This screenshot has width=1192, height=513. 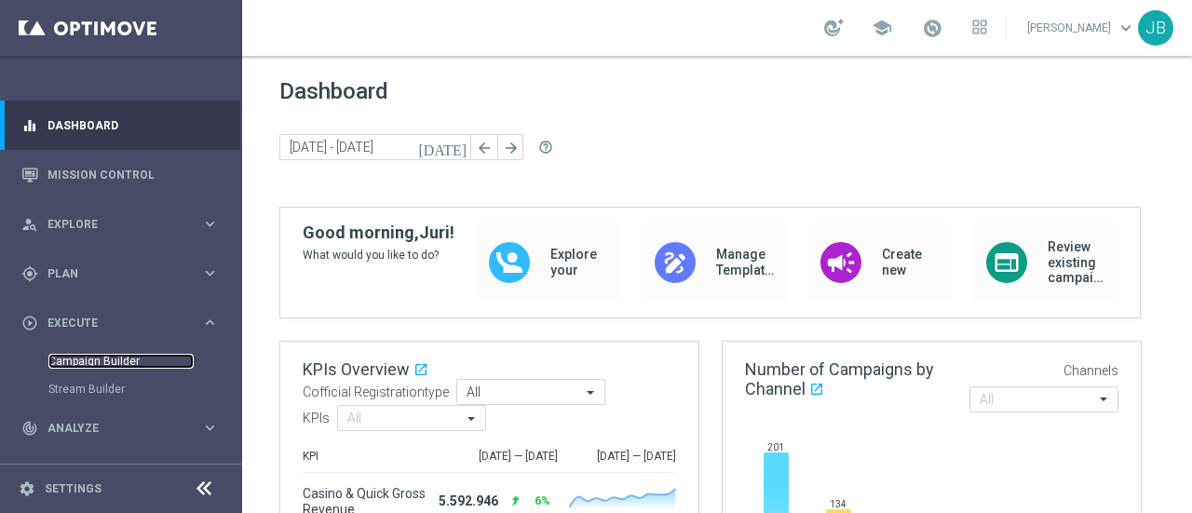 I want to click on i: track_changes, so click(x=30, y=428).